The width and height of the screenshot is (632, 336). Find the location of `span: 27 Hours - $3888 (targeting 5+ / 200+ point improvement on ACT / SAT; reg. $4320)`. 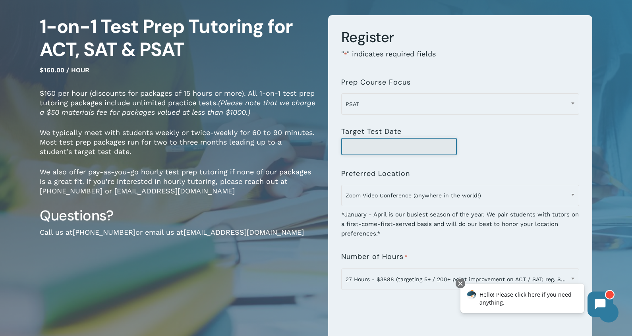

span: 27 Hours - $3888 (targeting 5+ / 200+ point improvement on ACT / SAT; reg. $4320) is located at coordinates (460, 279).